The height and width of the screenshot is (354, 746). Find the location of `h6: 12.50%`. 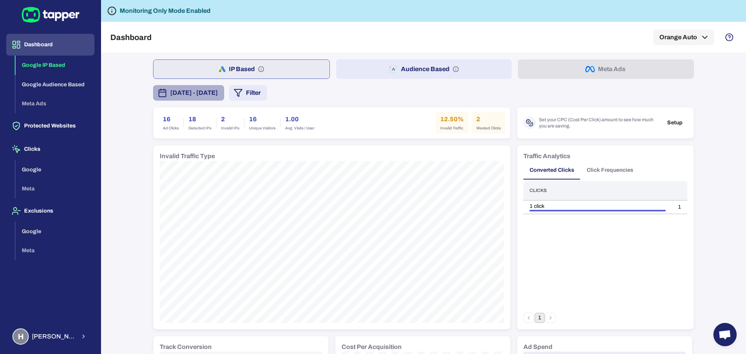

h6: 12.50% is located at coordinates (452, 119).